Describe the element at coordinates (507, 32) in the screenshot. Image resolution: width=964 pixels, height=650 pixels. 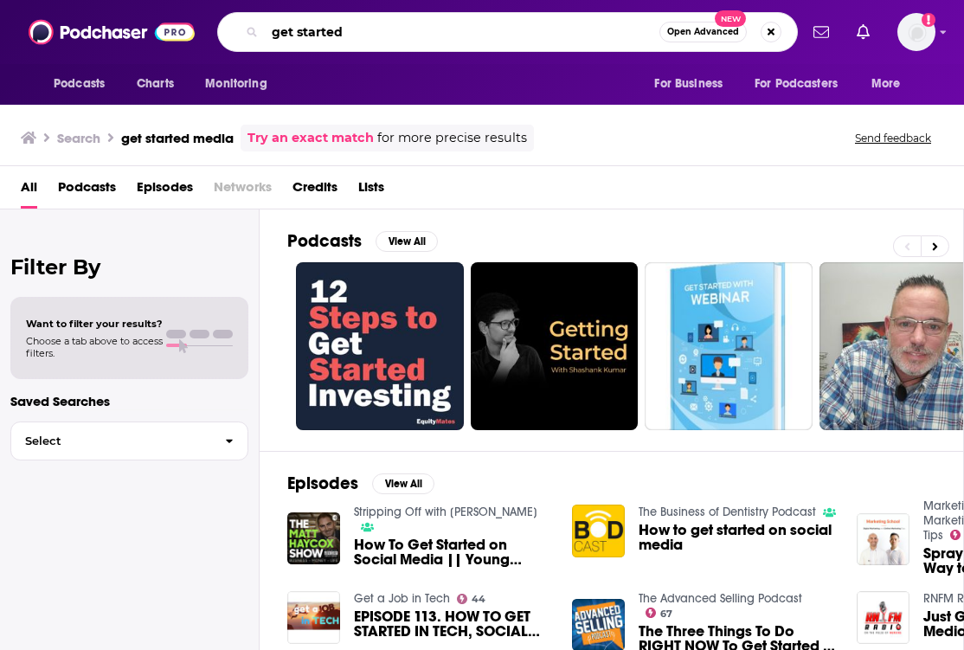
I see `div: Search podcasts, credits, & more...` at that location.